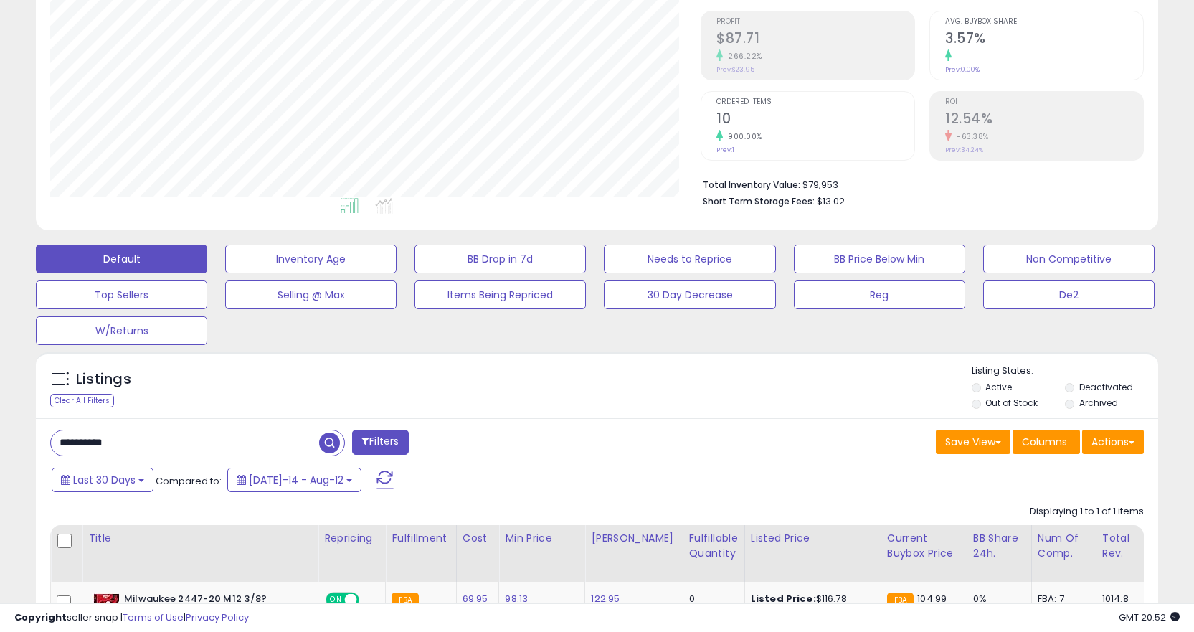 The width and height of the screenshot is (1194, 632). Describe the element at coordinates (924, 546) in the screenshot. I see `div: Current Buybox Price` at that location.